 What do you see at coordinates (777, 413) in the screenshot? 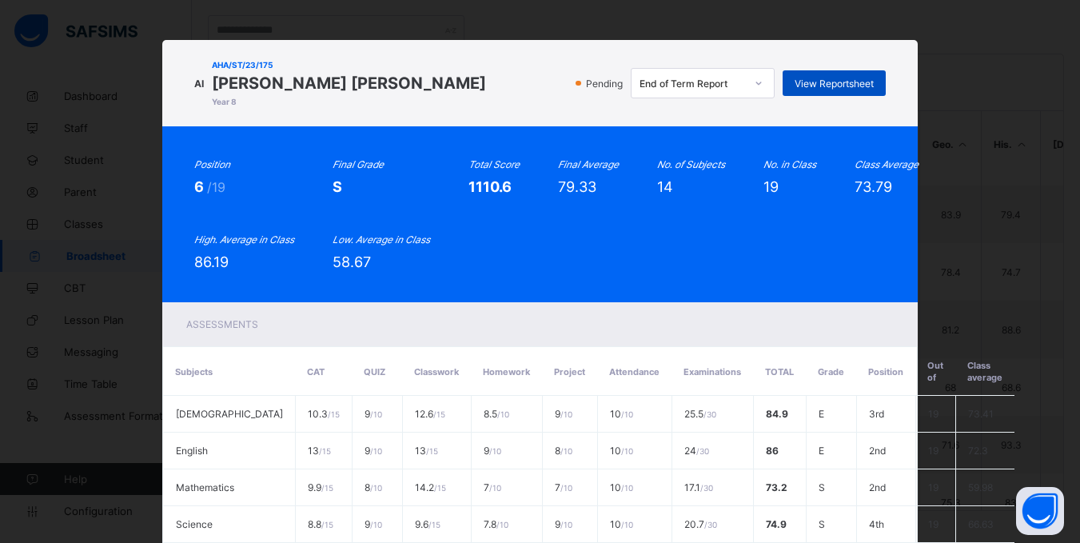
I see `span: 84.9` at bounding box center [777, 413].